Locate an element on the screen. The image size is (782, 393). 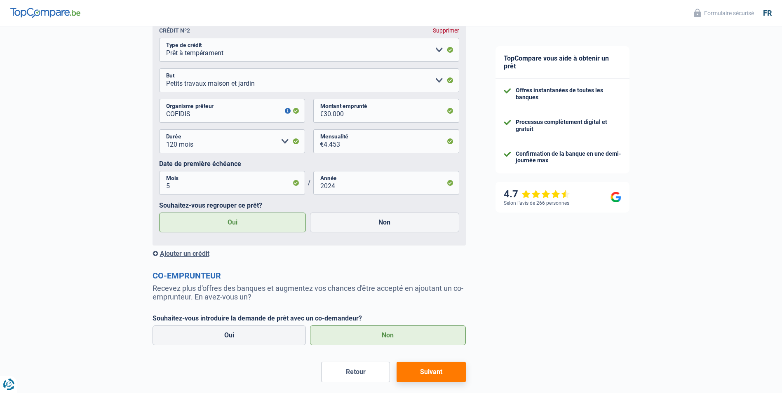
div: Processus complètement digital et gratuit is located at coordinates (568, 126).